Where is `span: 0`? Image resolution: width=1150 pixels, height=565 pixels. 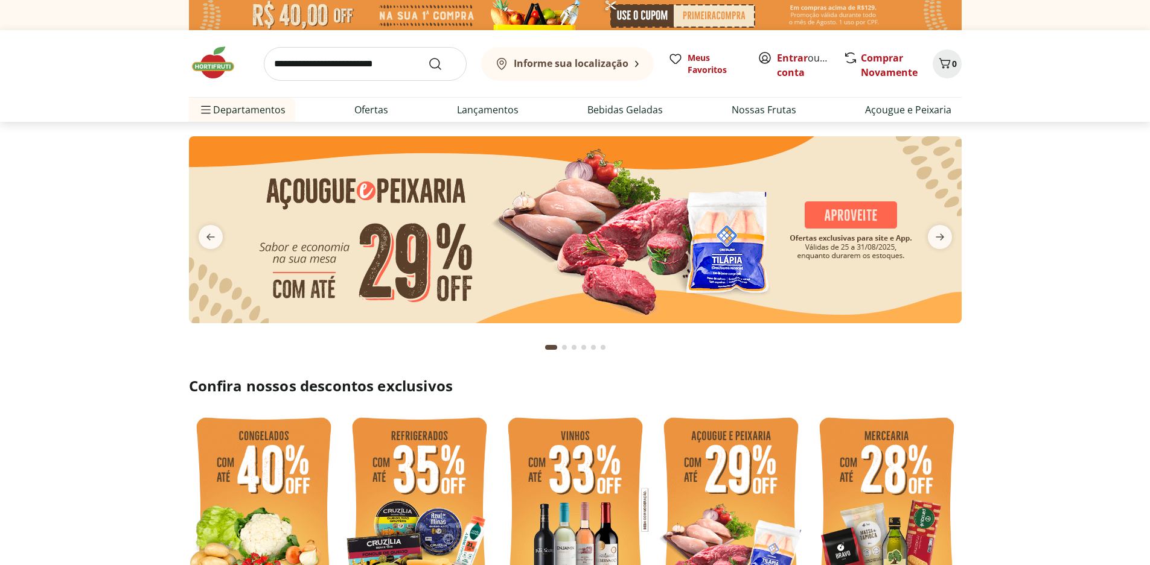
span: 0 is located at coordinates (954, 63).